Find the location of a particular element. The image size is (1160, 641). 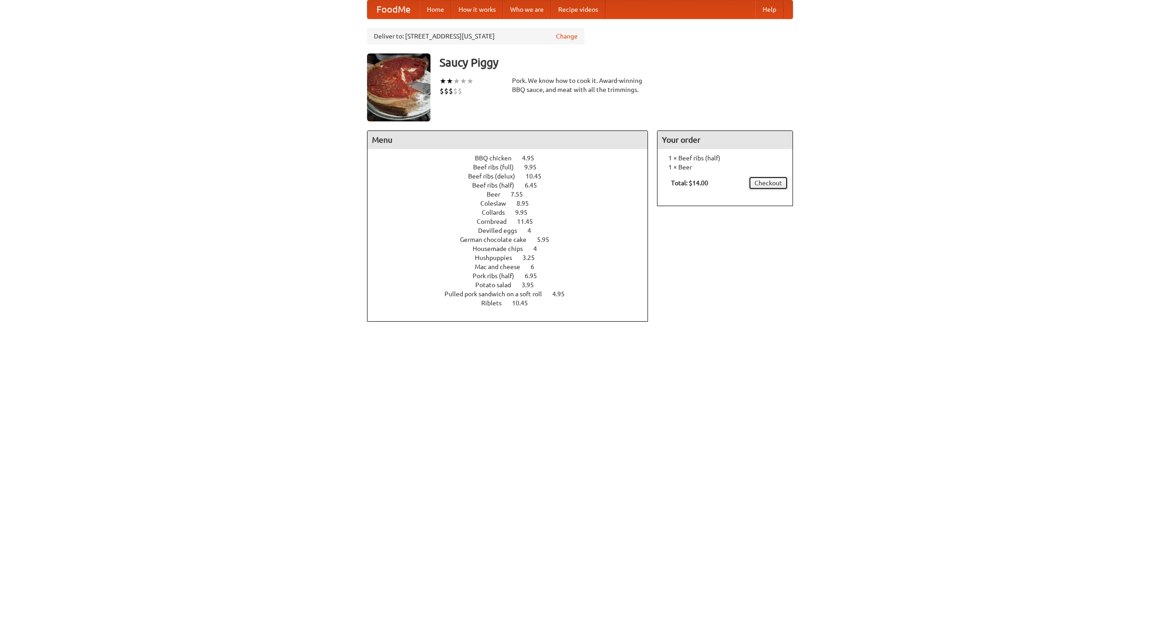

span: 5.95 is located at coordinates (547, 240).